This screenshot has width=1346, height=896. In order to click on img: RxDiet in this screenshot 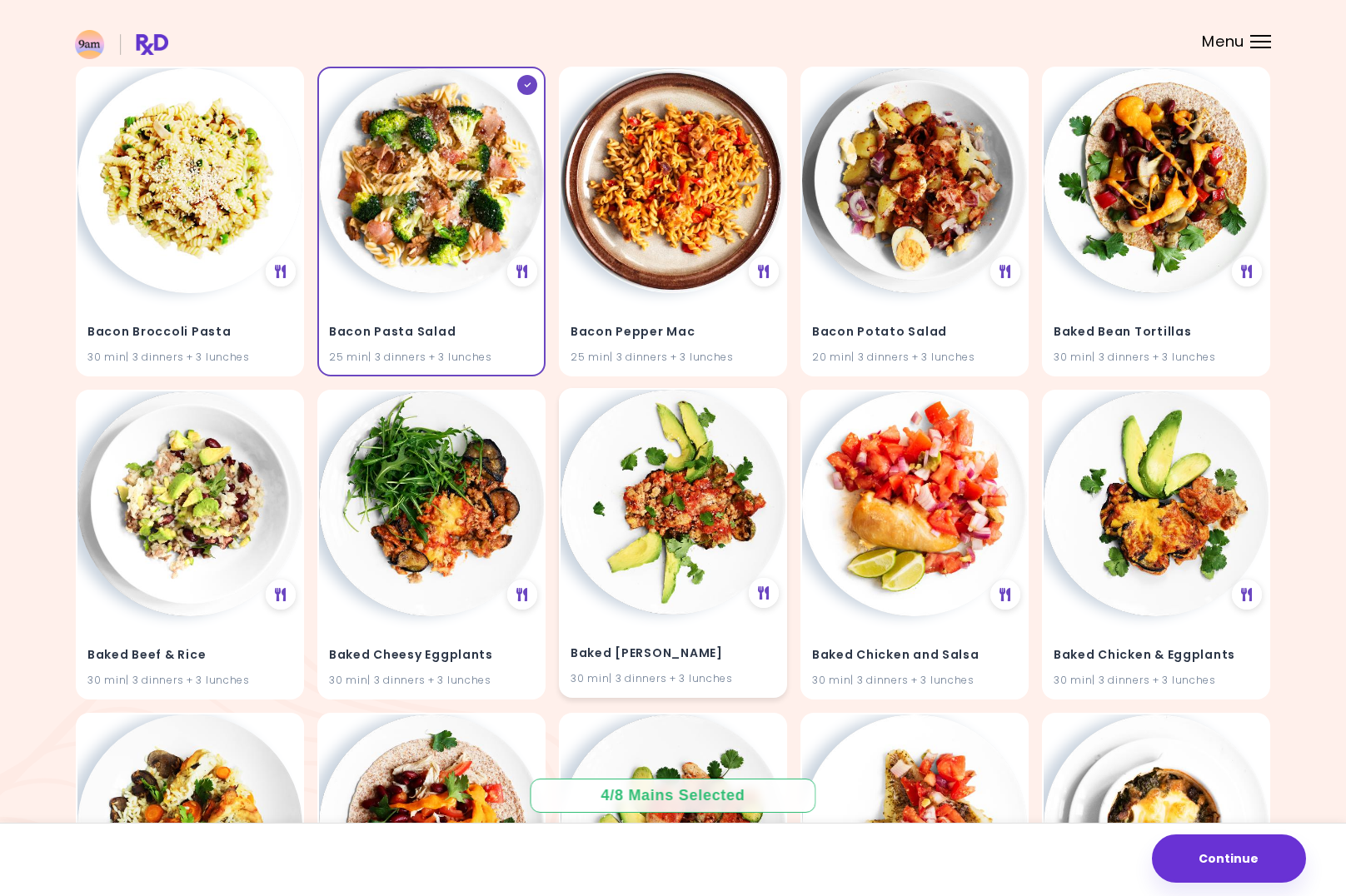, I will do `click(121, 44)`.